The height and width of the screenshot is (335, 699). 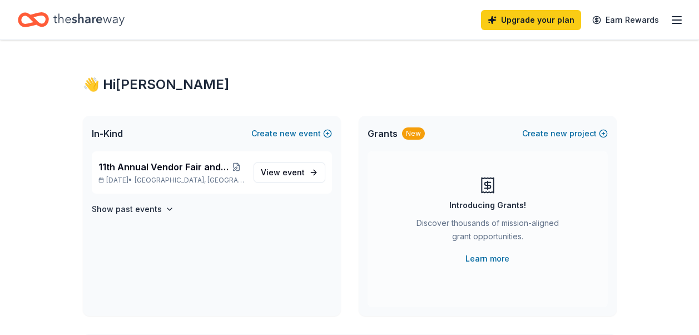 I want to click on button: Createnewevent, so click(x=291, y=134).